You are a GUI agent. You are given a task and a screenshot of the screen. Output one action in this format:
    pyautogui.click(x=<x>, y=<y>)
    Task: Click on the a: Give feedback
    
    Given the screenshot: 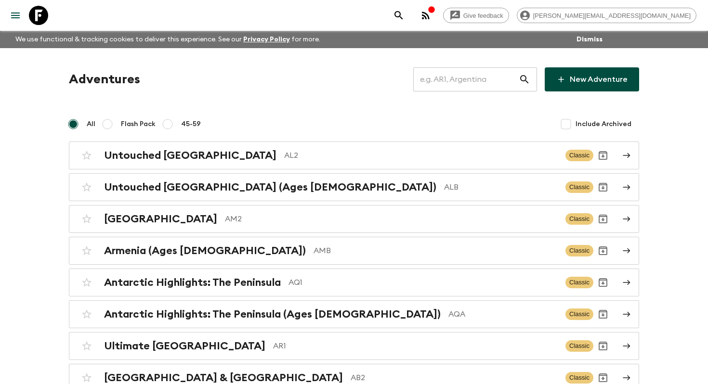 What is the action you would take?
    pyautogui.click(x=476, y=15)
    